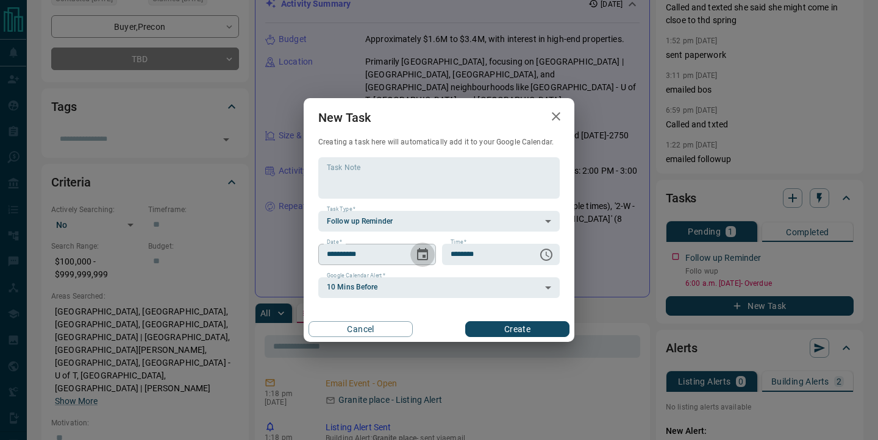 This screenshot has height=440, width=878. Describe the element at coordinates (360, 329) in the screenshot. I see `button: Cancel` at that location.